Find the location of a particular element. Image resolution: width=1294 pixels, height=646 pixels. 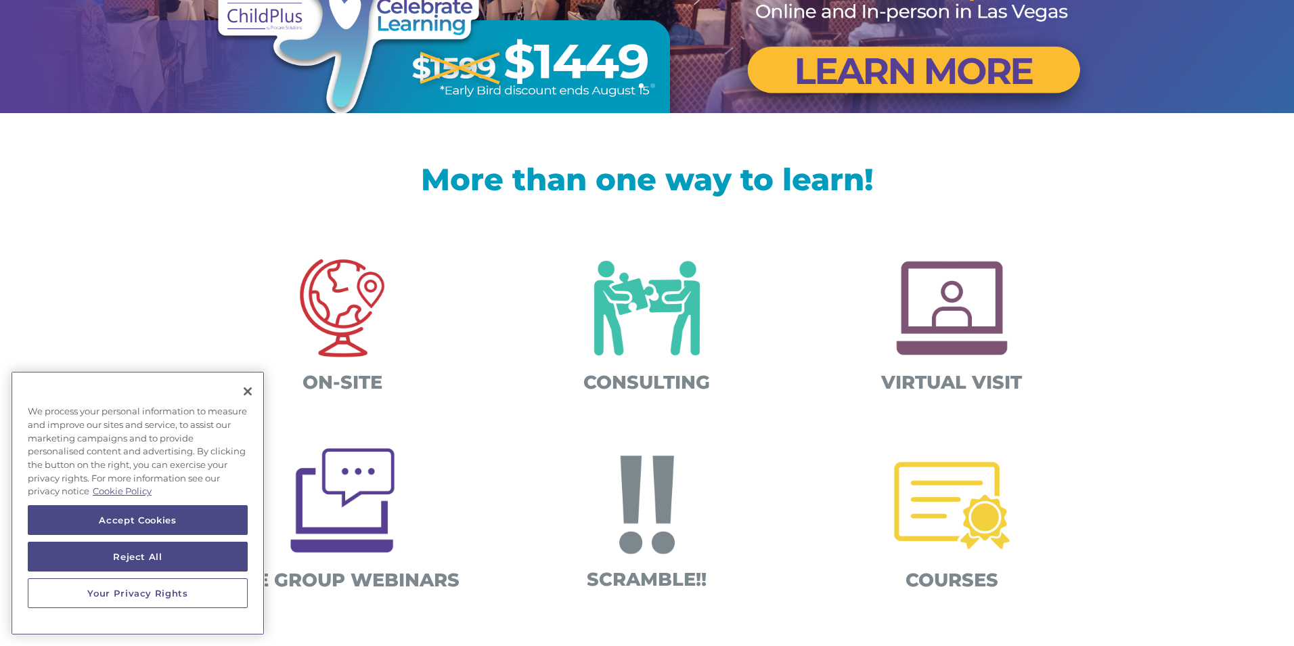

a: More information about your privacy, opens in a new tab is located at coordinates (122, 491).